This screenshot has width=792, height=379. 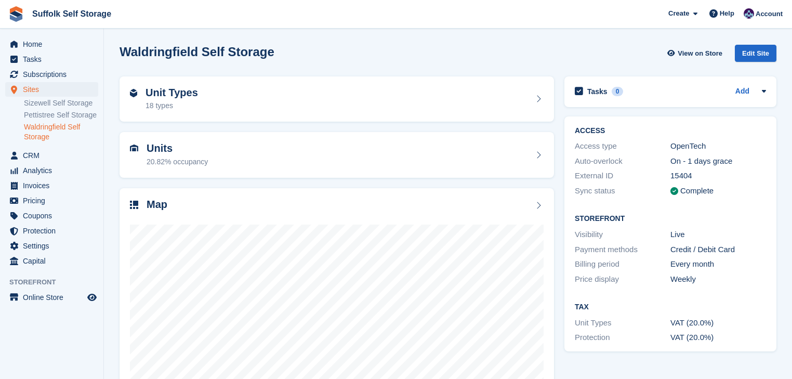 I want to click on div: OpenTech, so click(x=718, y=146).